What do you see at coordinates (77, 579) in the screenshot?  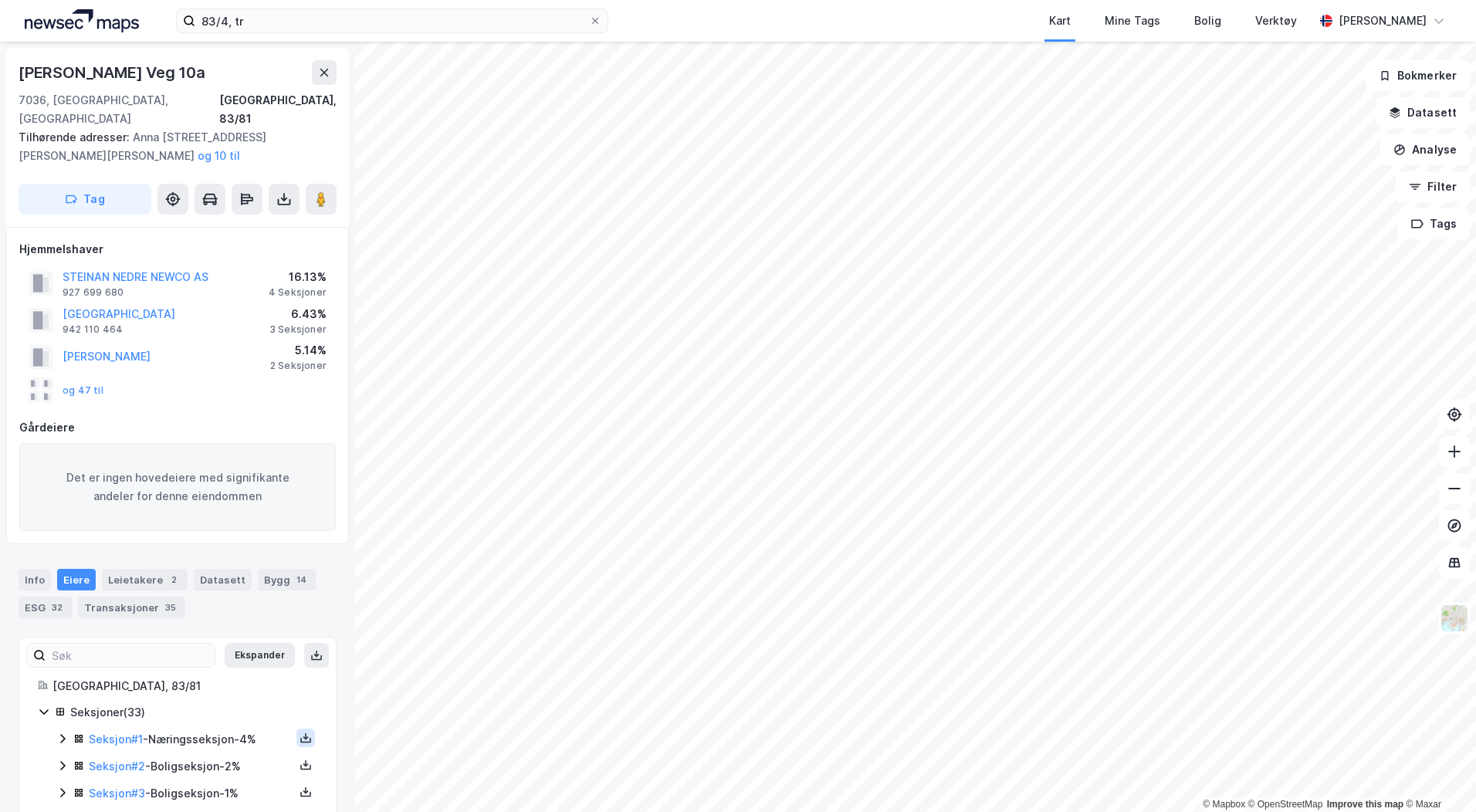 I see `div: Eiere` at bounding box center [77, 579].